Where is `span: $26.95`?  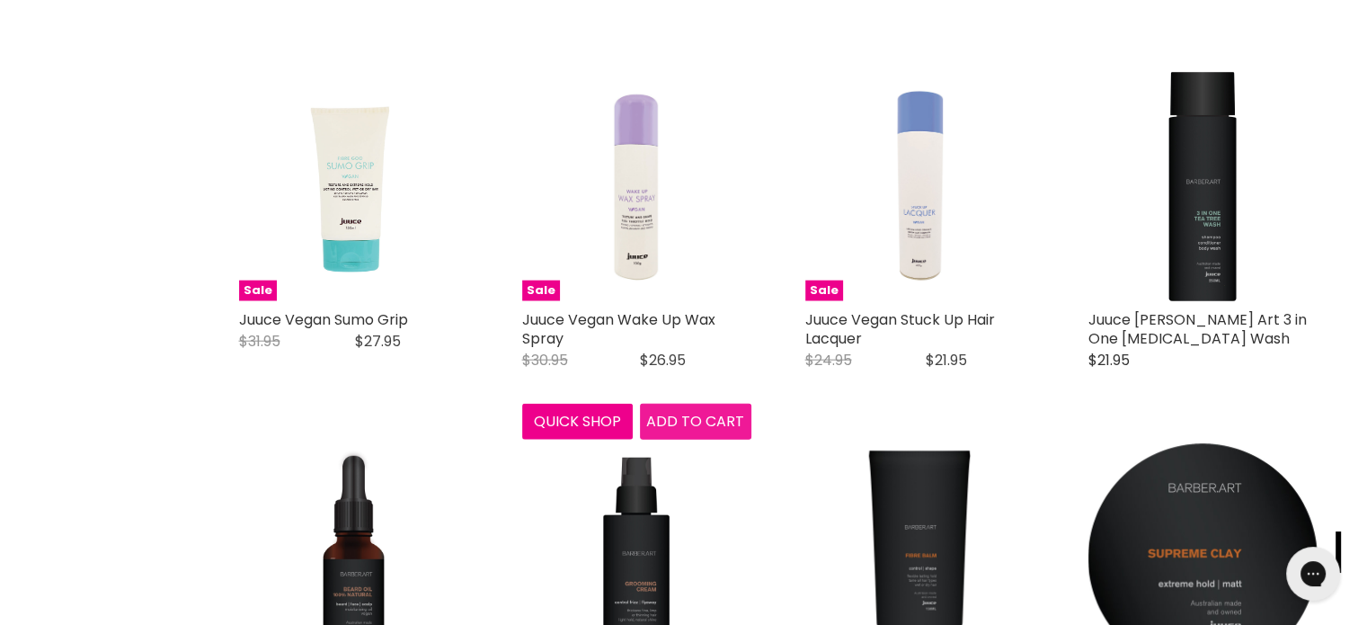 span: $26.95 is located at coordinates (663, 360).